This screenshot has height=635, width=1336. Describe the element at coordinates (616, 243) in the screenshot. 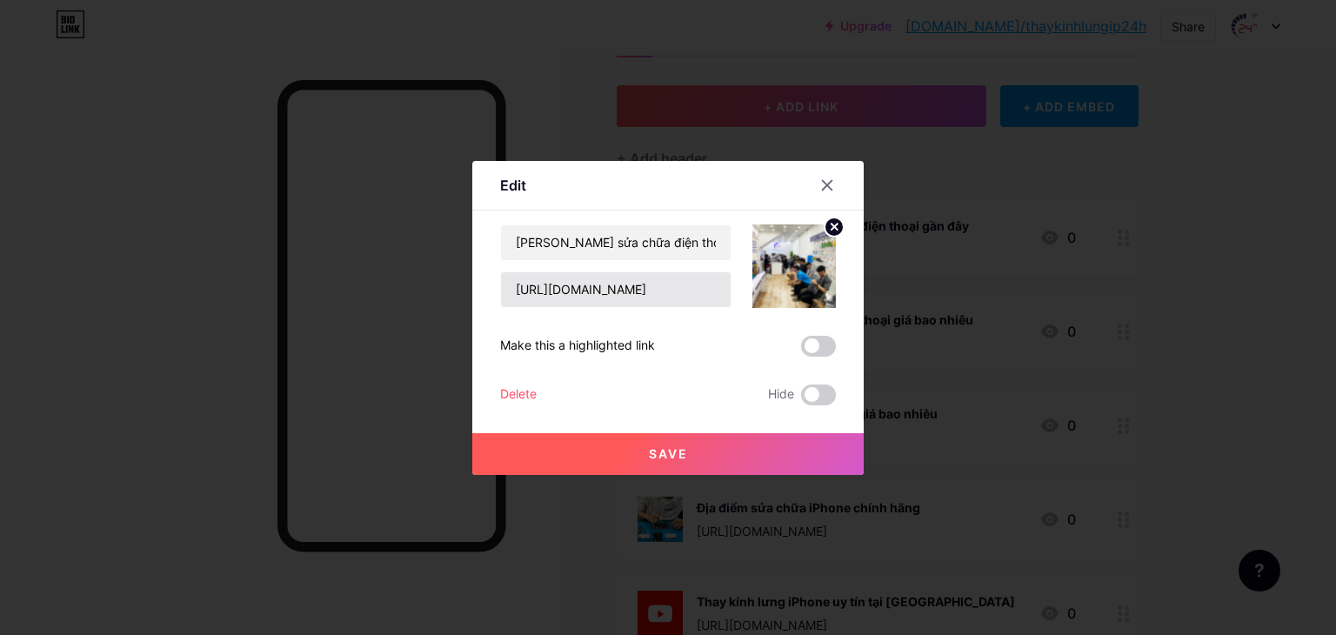

I see `input: Title` at that location.